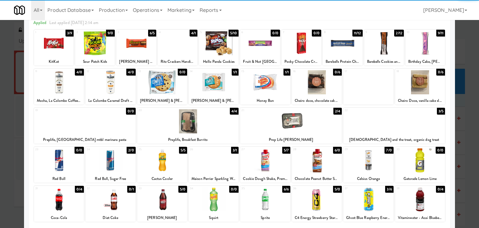  I want to click on div: 6/6, so click(287, 189).